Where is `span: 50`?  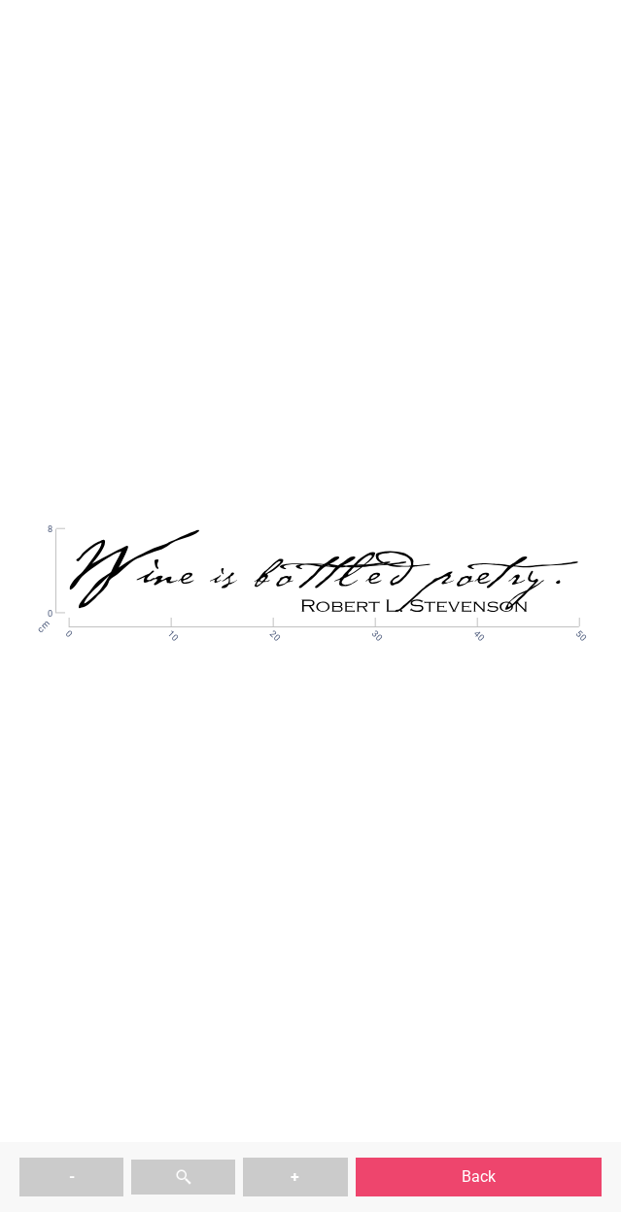
span: 50 is located at coordinates (577, 633).